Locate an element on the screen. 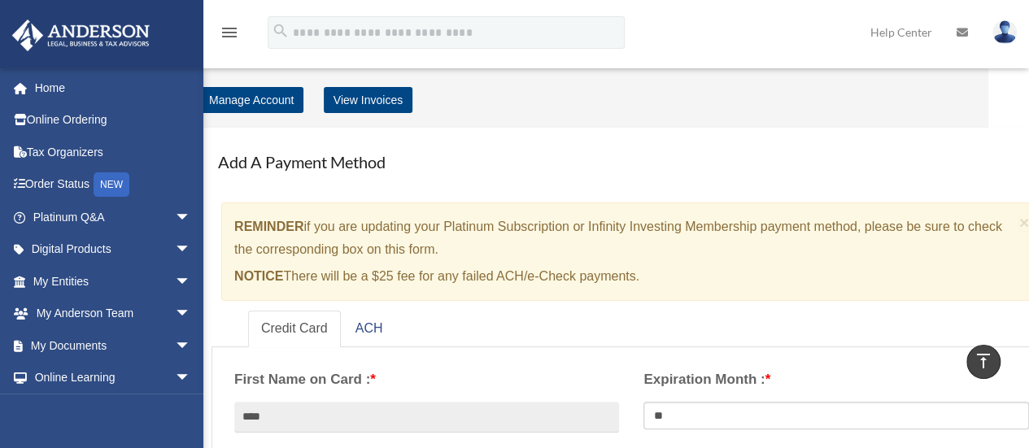 This screenshot has height=448, width=1029. a: Credit Card is located at coordinates (294, 329).